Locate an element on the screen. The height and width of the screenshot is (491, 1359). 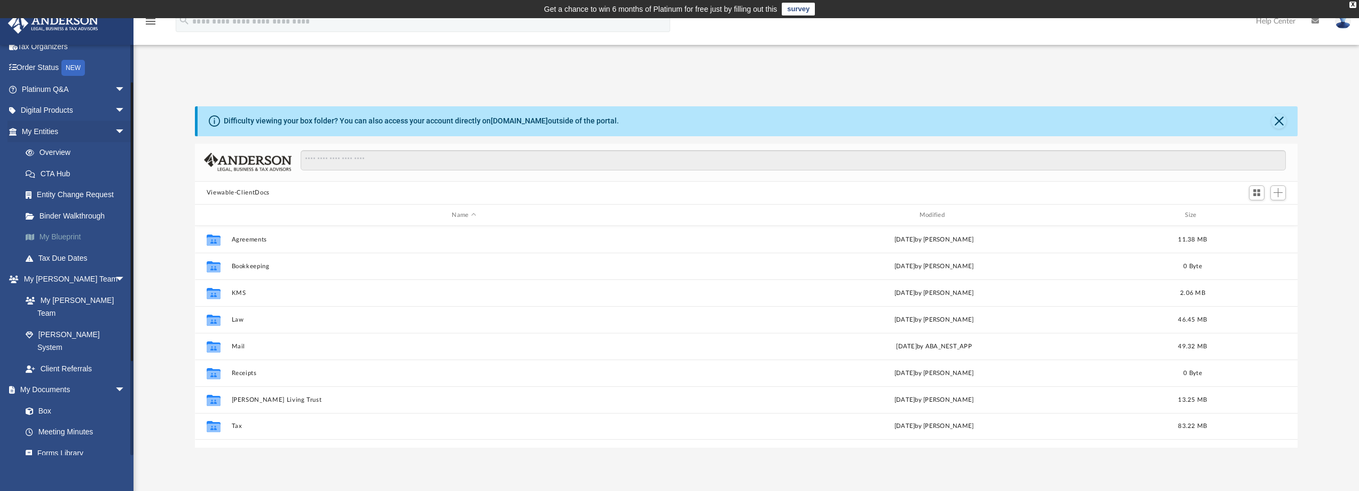
button: Receipts is located at coordinates (463, 373).